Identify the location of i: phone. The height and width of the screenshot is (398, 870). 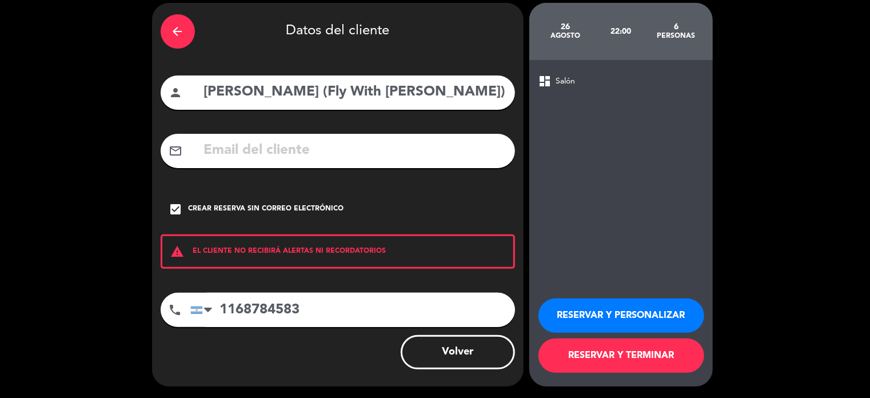
(175, 310).